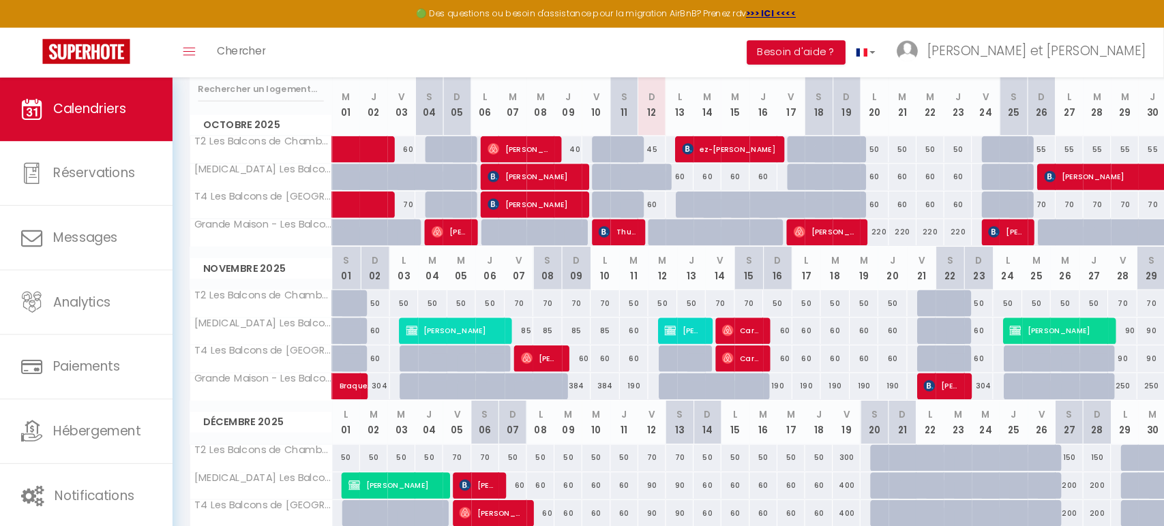  Describe the element at coordinates (920, 100) in the screenshot. I see `th: 23` at that location.